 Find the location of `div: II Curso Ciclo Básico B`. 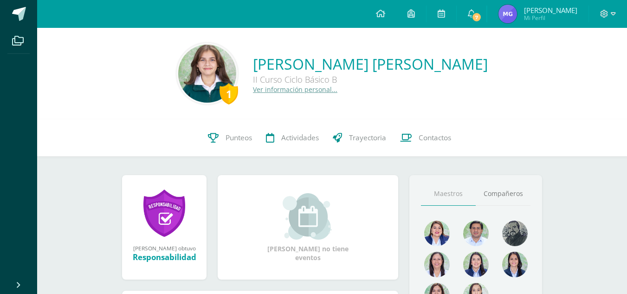

div: II Curso Ciclo Básico B is located at coordinates (371, 79).